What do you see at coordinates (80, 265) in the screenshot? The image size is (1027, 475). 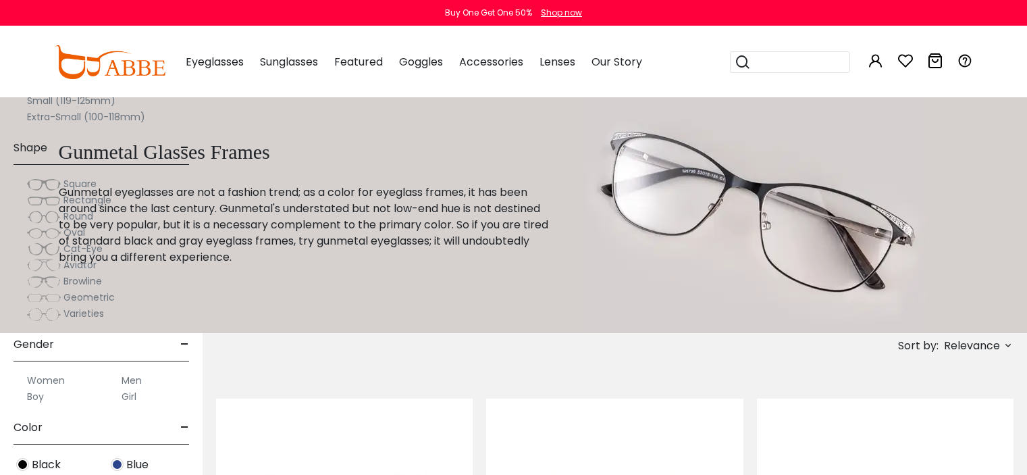 I see `span: Aviator` at bounding box center [80, 265].